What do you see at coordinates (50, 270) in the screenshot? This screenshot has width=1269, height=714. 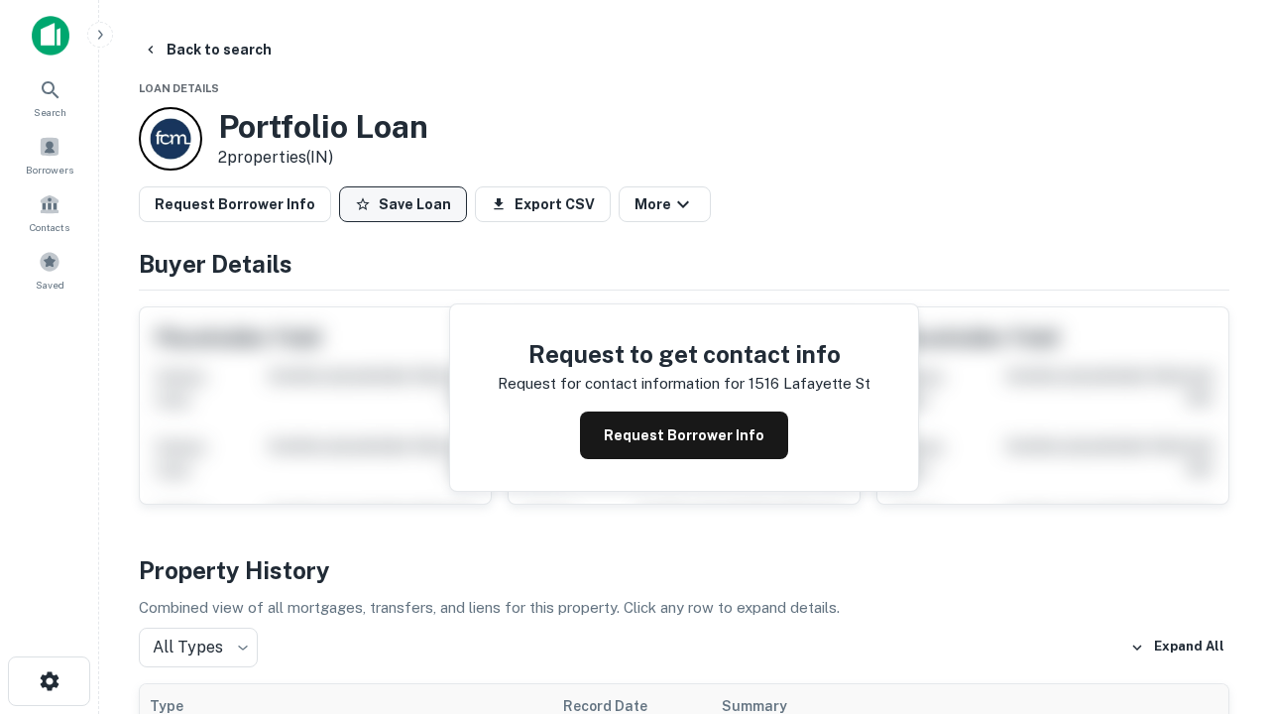 I see `a: Saved` at bounding box center [50, 270].